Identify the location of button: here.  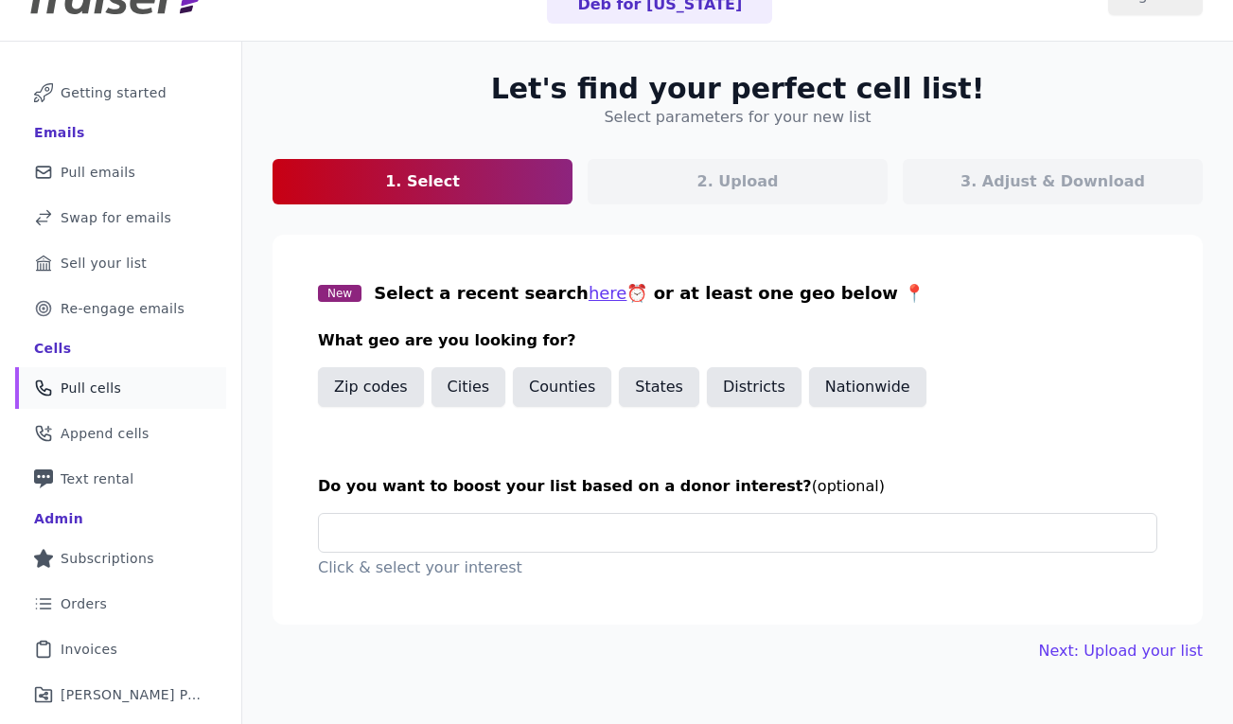
(608, 293).